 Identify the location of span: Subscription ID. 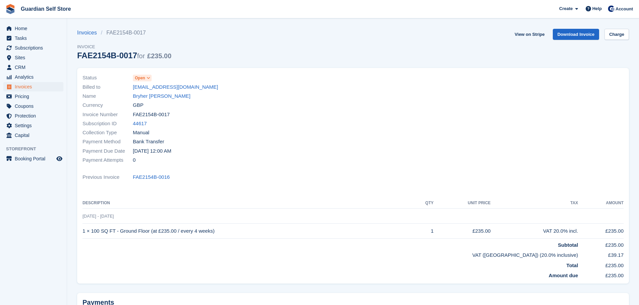
(108, 124).